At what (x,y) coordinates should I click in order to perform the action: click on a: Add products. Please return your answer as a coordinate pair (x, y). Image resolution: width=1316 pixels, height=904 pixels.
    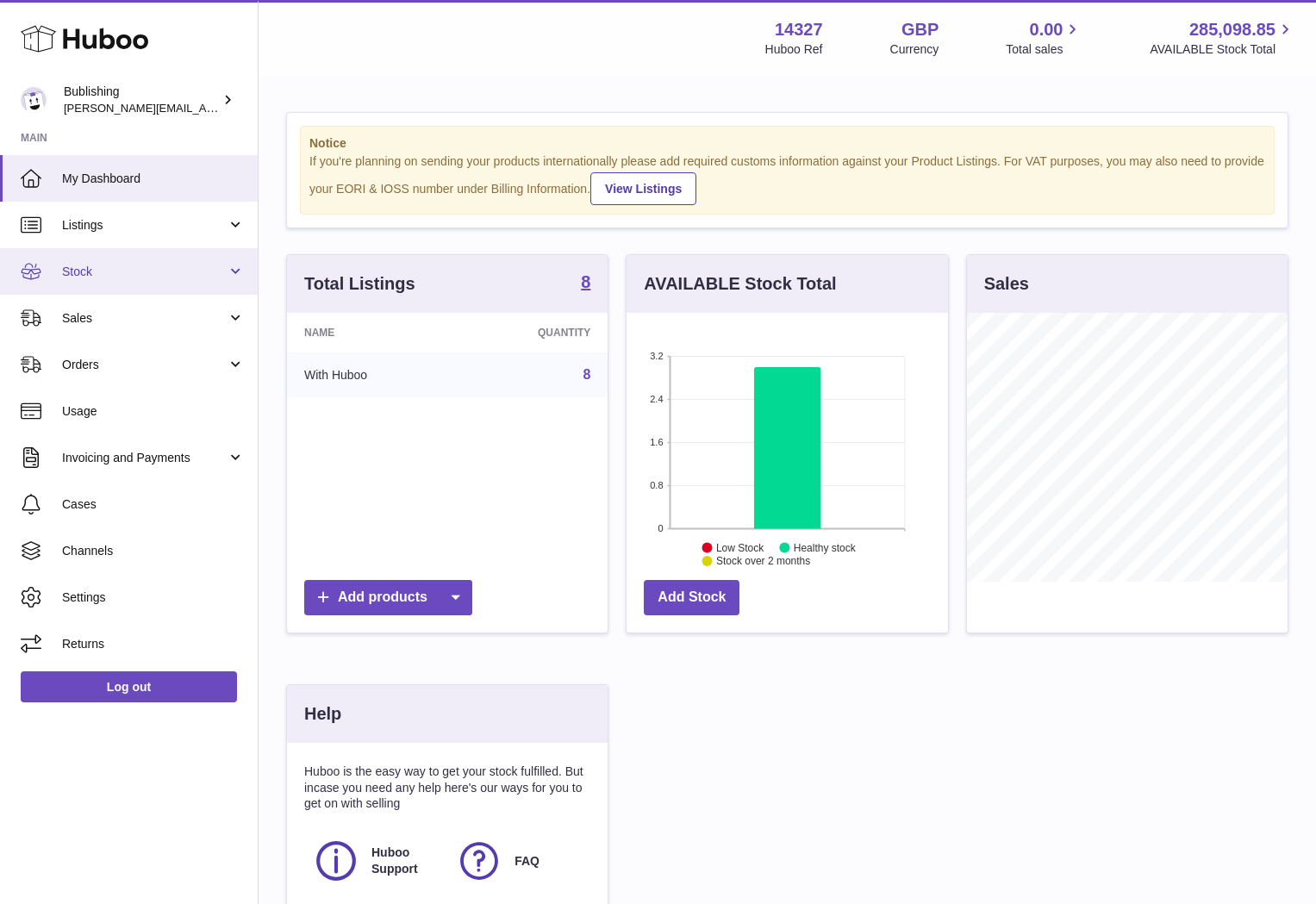
    Looking at the image, I should click on (388, 597).